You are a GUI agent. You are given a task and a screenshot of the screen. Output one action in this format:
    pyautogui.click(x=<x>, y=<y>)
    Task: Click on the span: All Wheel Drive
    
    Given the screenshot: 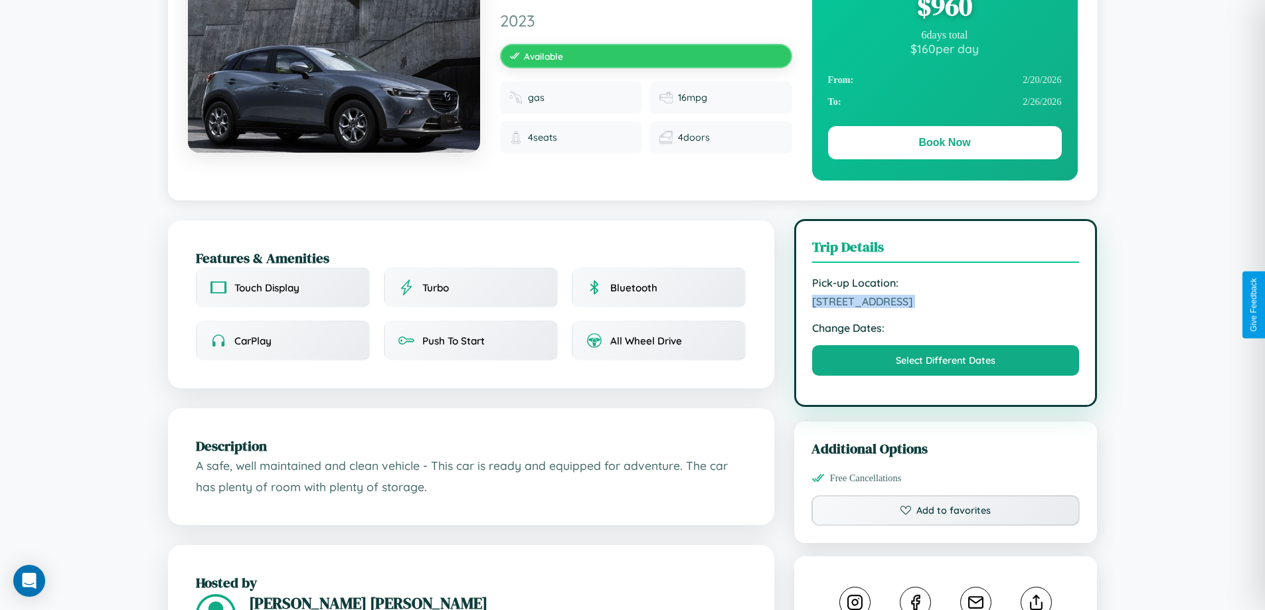 What is the action you would take?
    pyautogui.click(x=646, y=341)
    